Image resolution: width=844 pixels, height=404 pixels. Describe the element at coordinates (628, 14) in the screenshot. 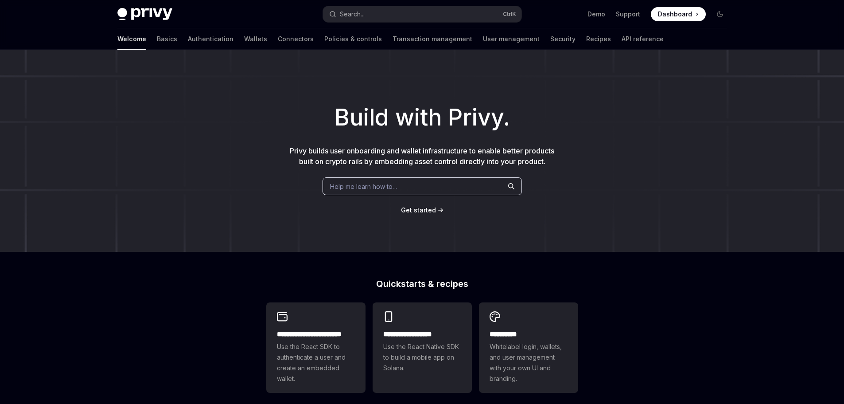

I see `a: Support` at that location.